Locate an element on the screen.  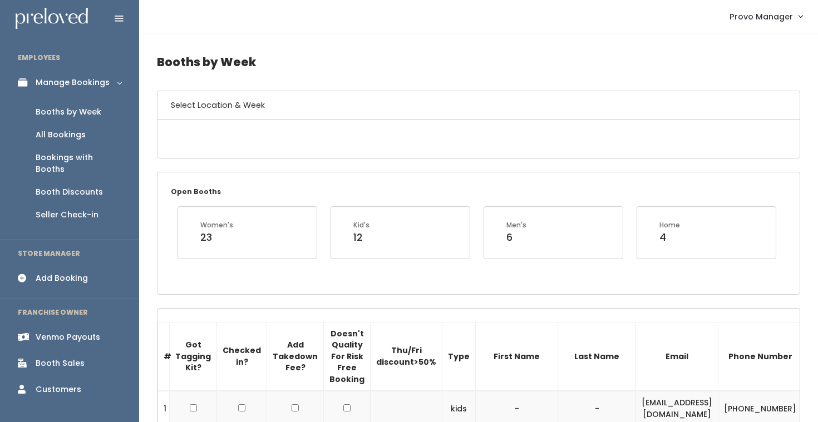
div: Venmo Payouts is located at coordinates (68, 337).